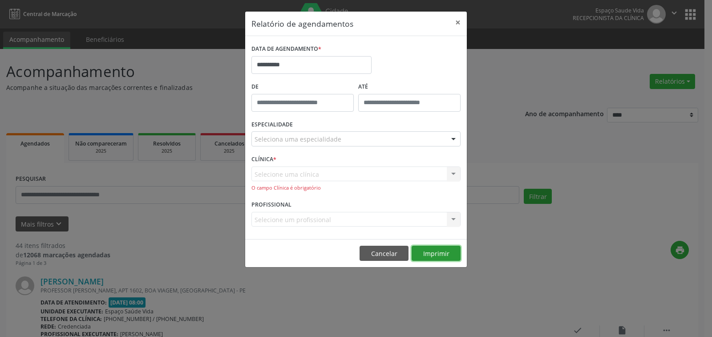 The width and height of the screenshot is (712, 337). I want to click on label: DATA DE AGENDAMENTO, so click(286, 49).